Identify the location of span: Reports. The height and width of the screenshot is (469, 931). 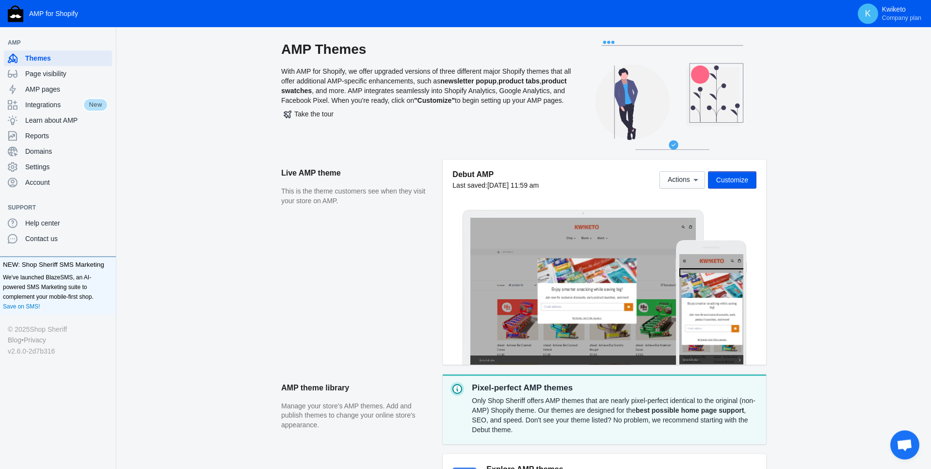
(66, 136).